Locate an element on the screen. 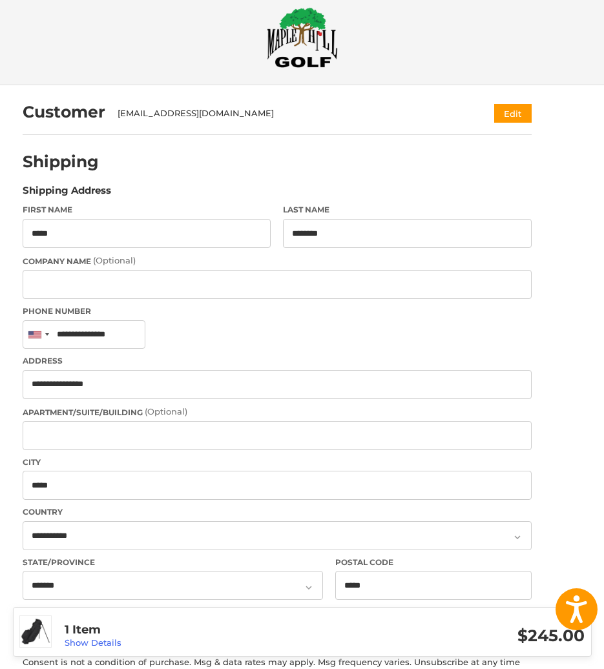 This screenshot has height=669, width=604. label: Apartment/Suite/Building is located at coordinates (277, 412).